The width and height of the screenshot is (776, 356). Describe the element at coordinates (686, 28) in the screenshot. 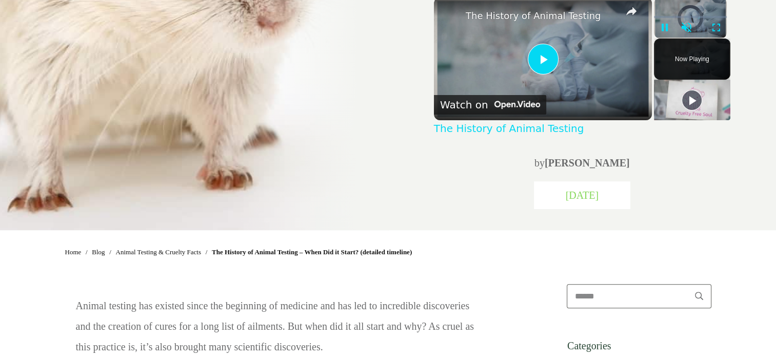

I see `button: Unmute` at that location.